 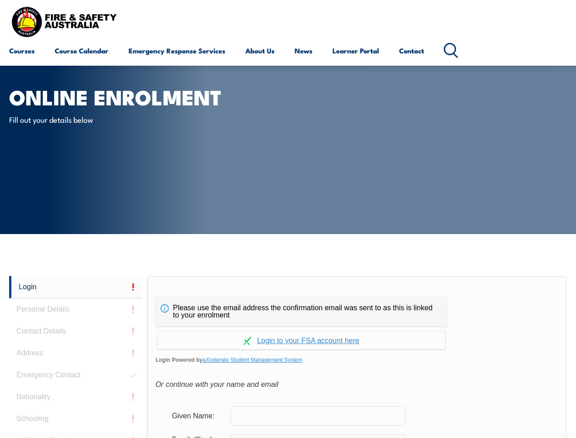 What do you see at coordinates (122, 96) in the screenshot?
I see `h1: Online Enrolment` at bounding box center [122, 96].